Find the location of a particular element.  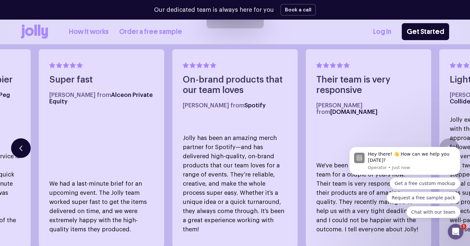

h4: On-brand products that our team loves is located at coordinates (235, 85).